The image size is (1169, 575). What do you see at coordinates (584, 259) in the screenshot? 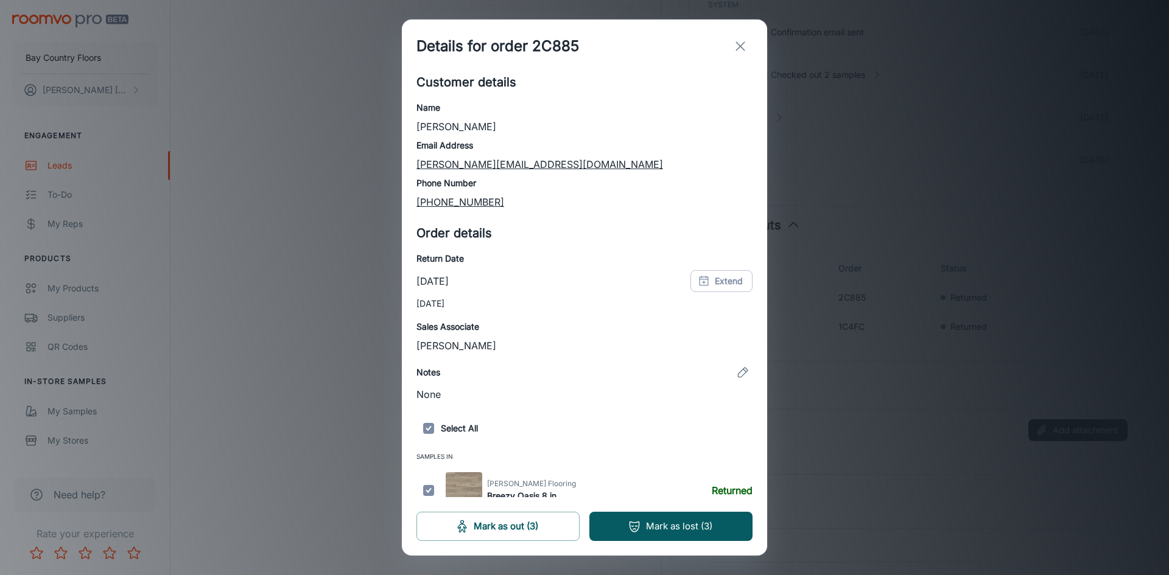
I see `h6: Return Date` at bounding box center [584, 259].